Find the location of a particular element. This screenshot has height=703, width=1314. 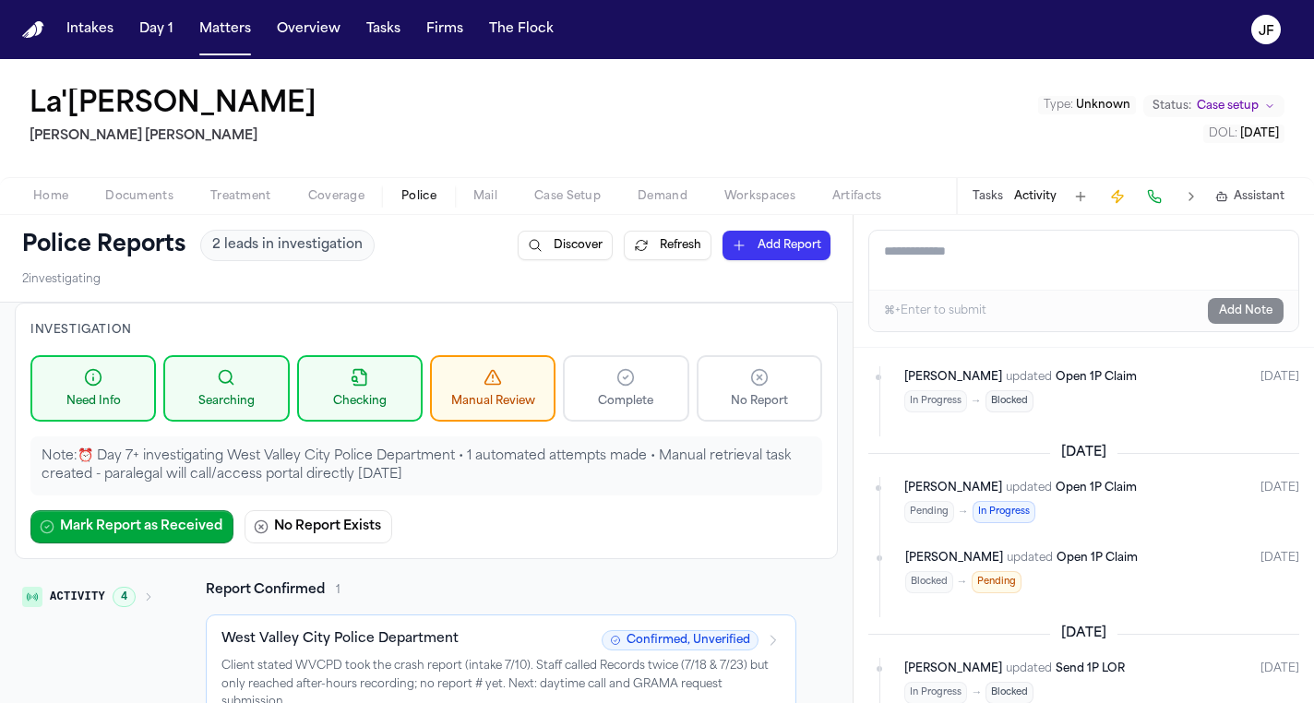

button: Change status from Case setup is located at coordinates (1213, 106).